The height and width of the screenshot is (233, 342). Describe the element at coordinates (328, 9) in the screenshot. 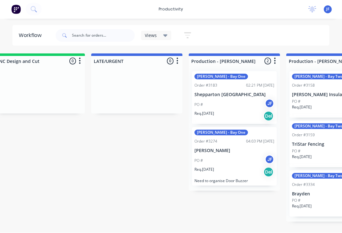

I see `span: JF` at that location.